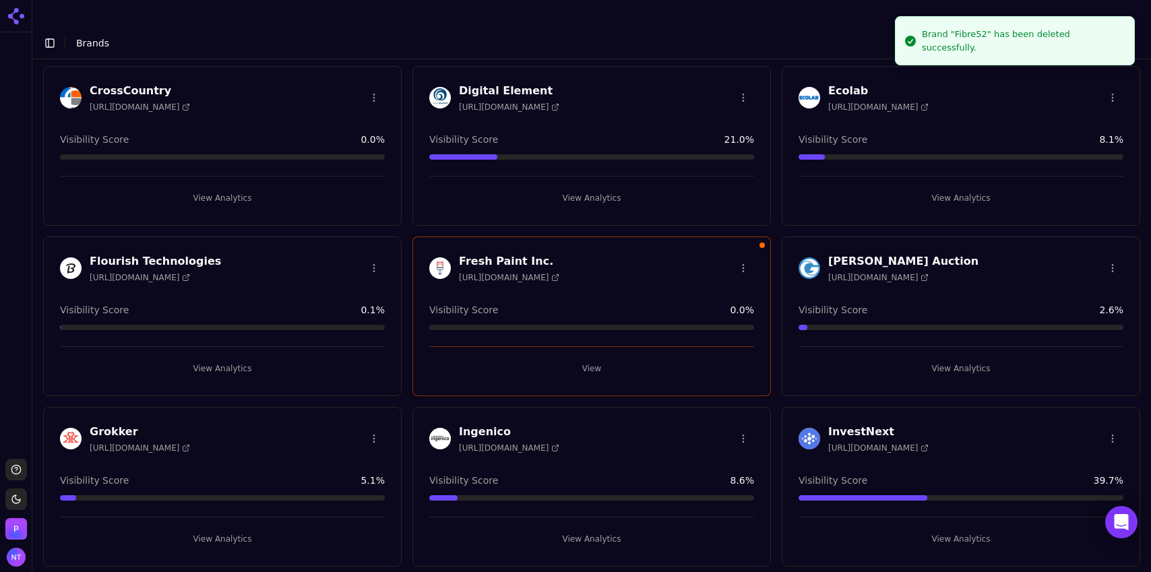 This screenshot has width=1151, height=572. Describe the element at coordinates (810, 98) in the screenshot. I see `img: Ecolab` at that location.